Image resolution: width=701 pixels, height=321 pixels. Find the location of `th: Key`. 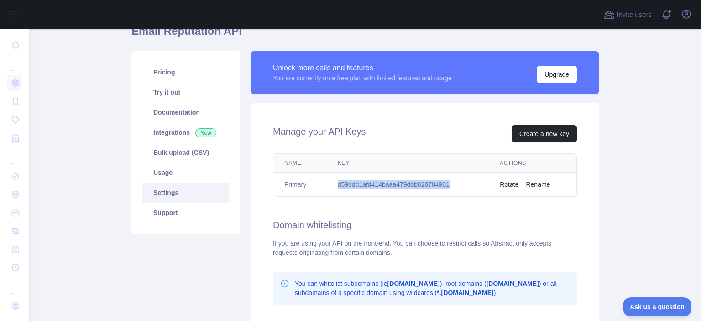

th: Key is located at coordinates (408, 163).